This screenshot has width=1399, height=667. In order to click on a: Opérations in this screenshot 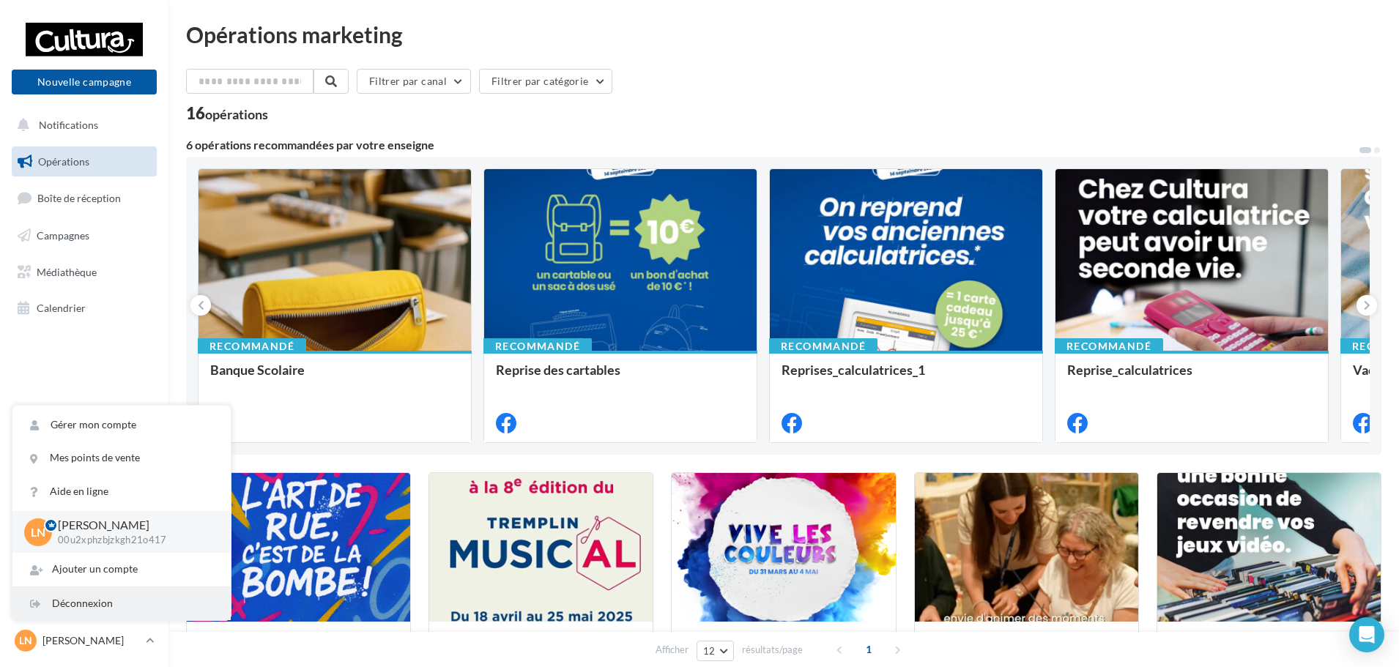, I will do `click(84, 162)`.